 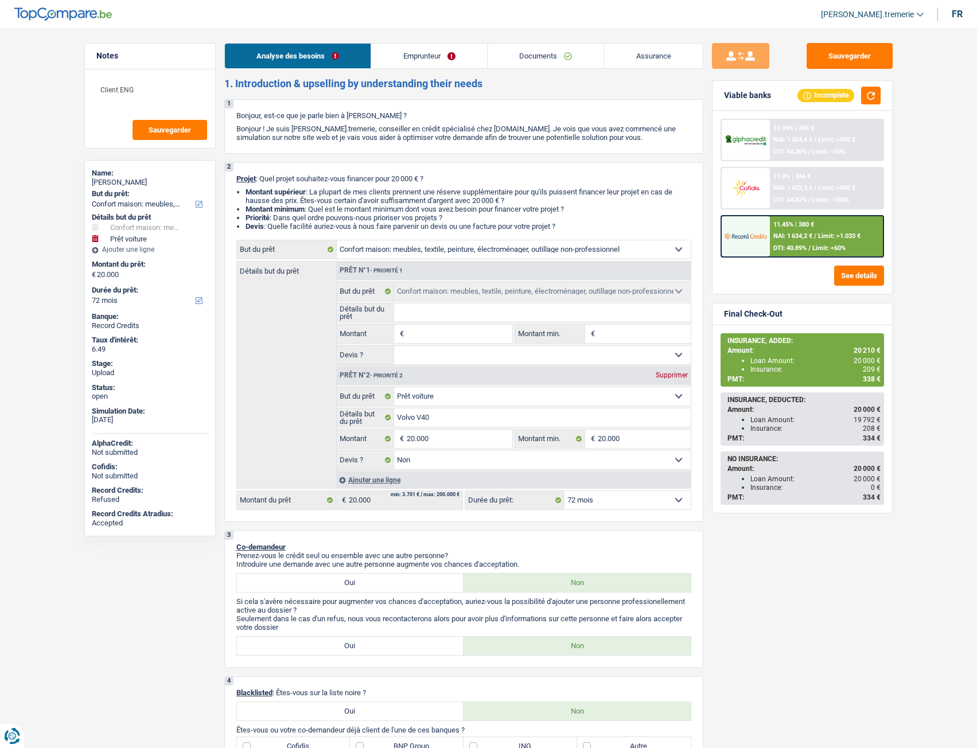 What do you see at coordinates (468, 196) in the screenshot?
I see `li: : La plupart de mes clients prennent une réserve supplémentaire pour qu'ils puissent financer leu...` at bounding box center [468, 196].